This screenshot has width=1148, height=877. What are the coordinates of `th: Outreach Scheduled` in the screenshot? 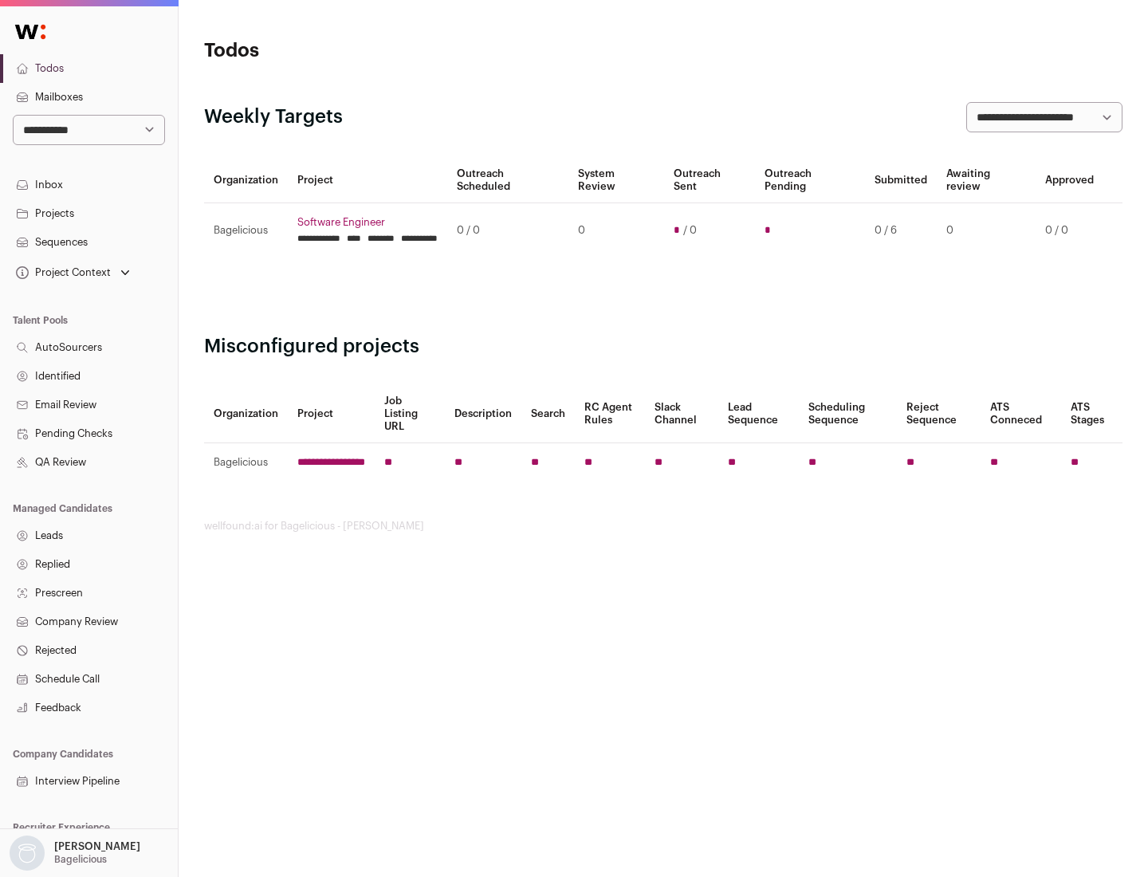 It's located at (508, 180).